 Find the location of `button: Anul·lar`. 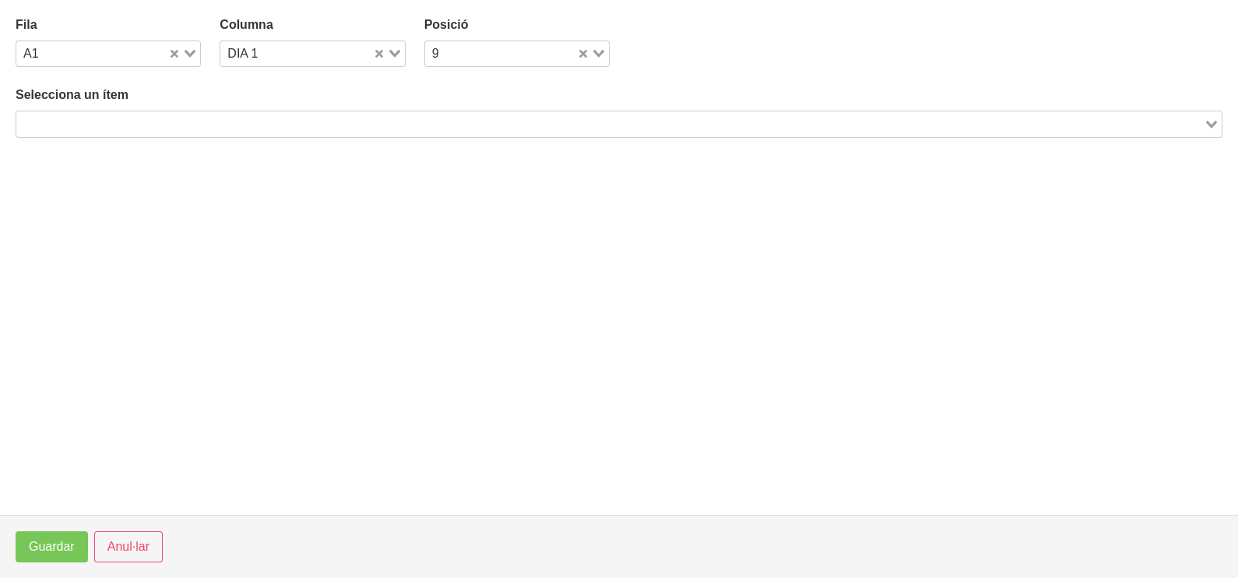

button: Anul·lar is located at coordinates (129, 547).